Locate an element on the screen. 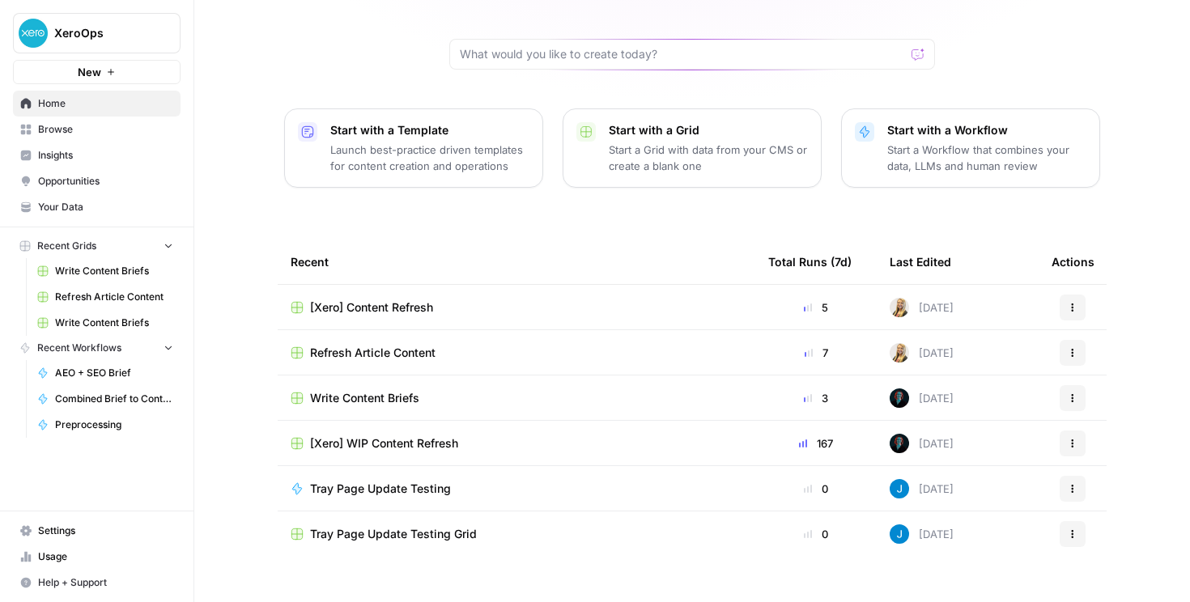  a: Opportunities is located at coordinates (96, 181).